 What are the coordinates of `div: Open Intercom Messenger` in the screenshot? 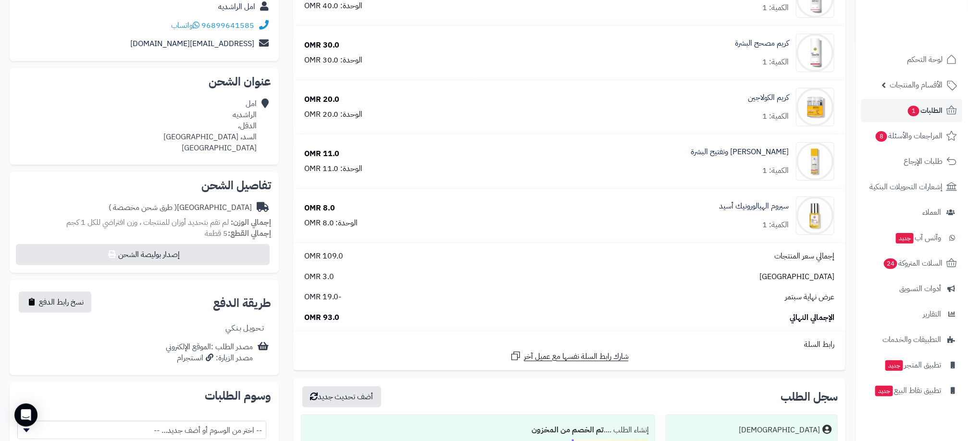 It's located at (26, 415).